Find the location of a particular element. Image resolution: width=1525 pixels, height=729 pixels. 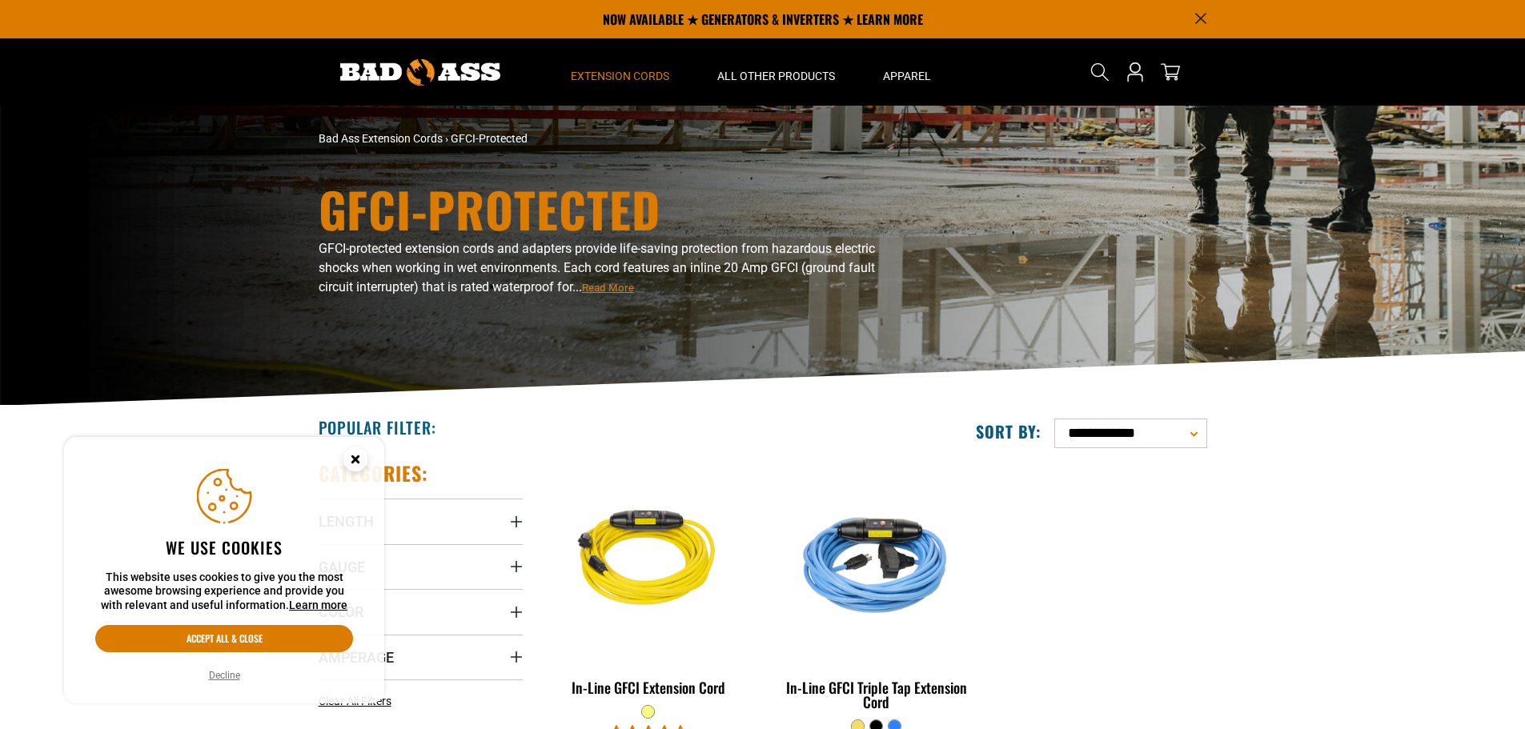

summary: Apparel is located at coordinates (907, 72).